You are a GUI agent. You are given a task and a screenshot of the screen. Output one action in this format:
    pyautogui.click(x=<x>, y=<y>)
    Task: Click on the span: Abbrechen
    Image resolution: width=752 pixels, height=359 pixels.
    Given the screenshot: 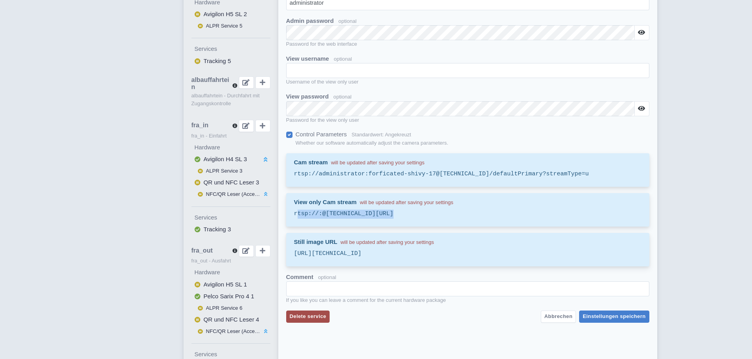 What is the action you would take?
    pyautogui.click(x=558, y=316)
    